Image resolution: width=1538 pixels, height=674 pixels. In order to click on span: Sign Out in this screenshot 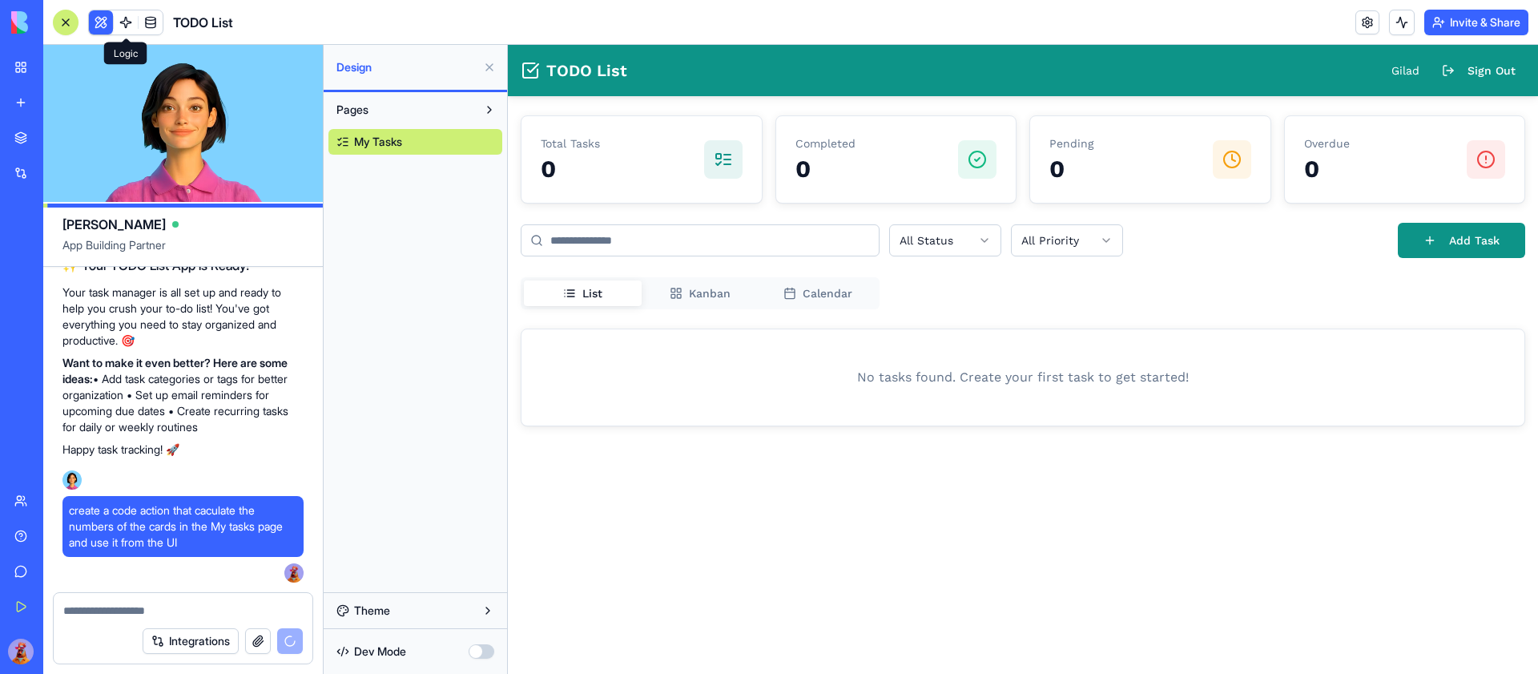, I will do `click(984, 26)`.